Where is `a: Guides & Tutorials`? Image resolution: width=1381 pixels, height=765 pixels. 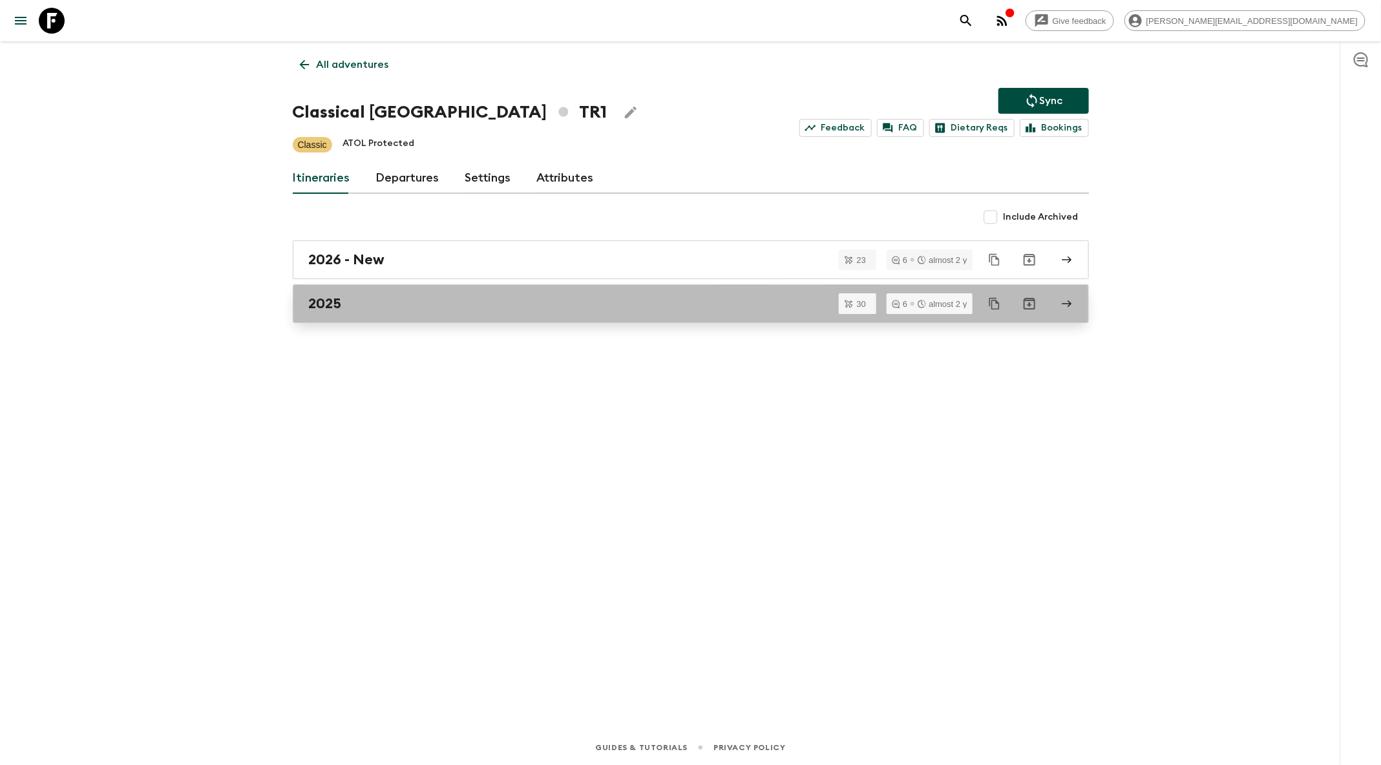 a: Guides & Tutorials is located at coordinates (641, 748).